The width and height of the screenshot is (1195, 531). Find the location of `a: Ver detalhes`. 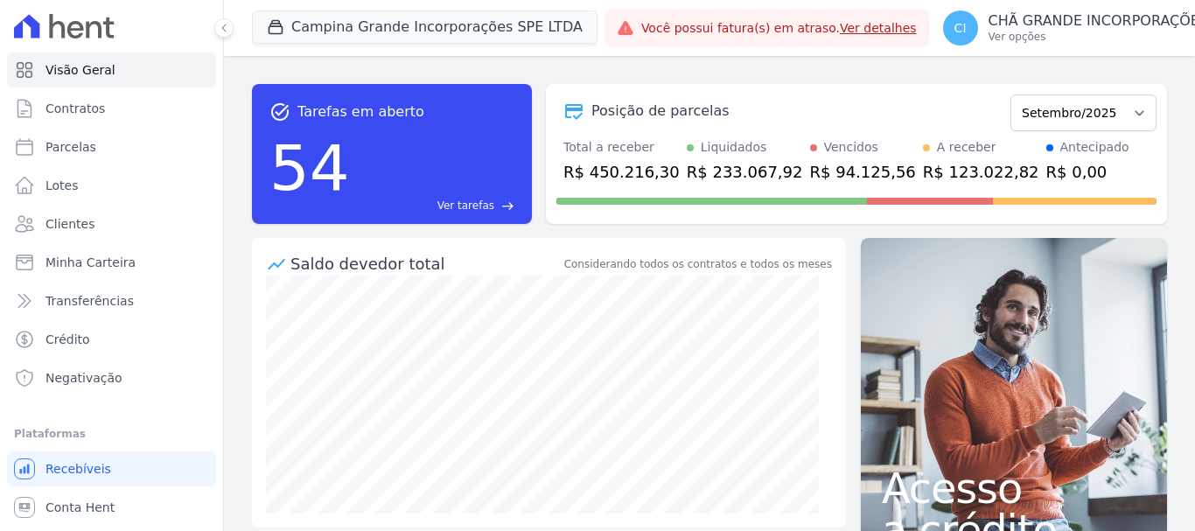

a: Ver detalhes is located at coordinates (879, 28).